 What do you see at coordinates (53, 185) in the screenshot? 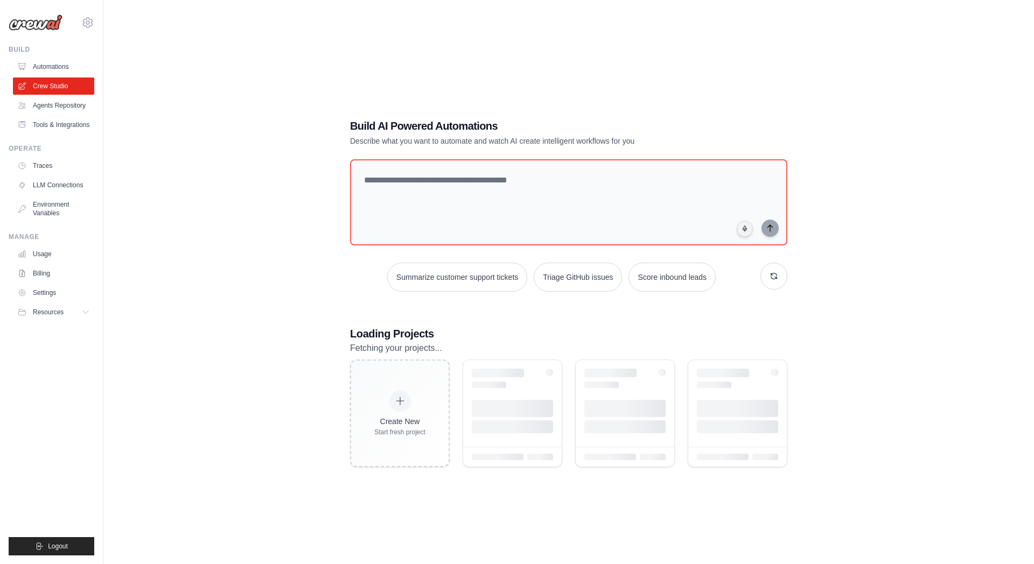
I see `a: LLM Connections` at bounding box center [53, 185].